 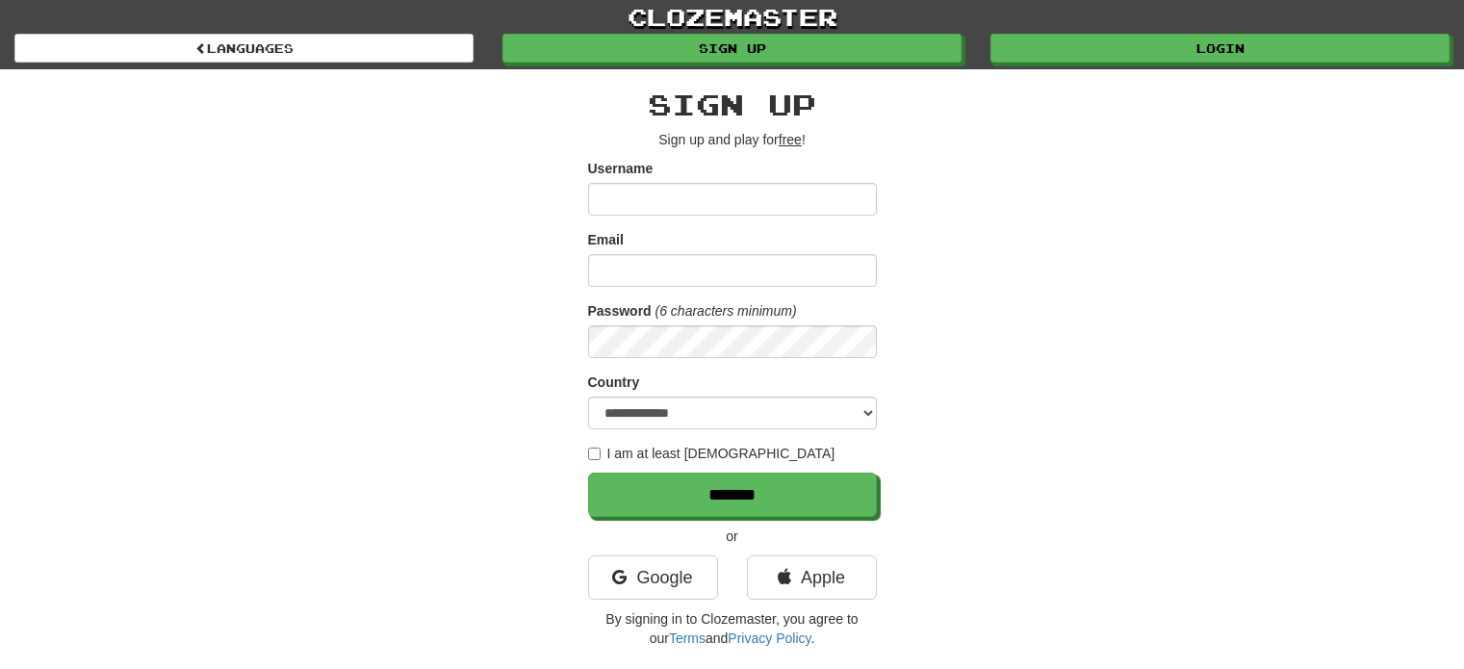 I want to click on label: Email, so click(x=605, y=240).